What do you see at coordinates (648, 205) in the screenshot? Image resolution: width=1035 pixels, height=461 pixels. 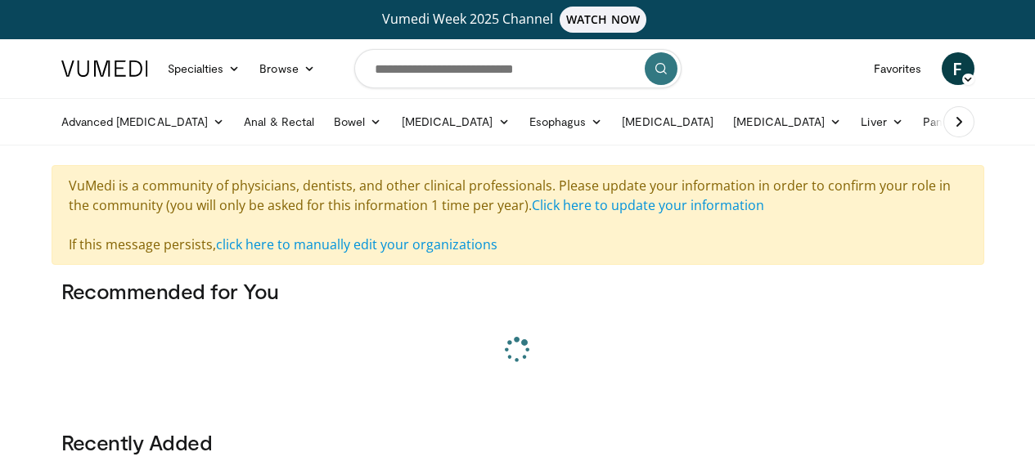 I see `a: Click here to update your information` at bounding box center [648, 205].